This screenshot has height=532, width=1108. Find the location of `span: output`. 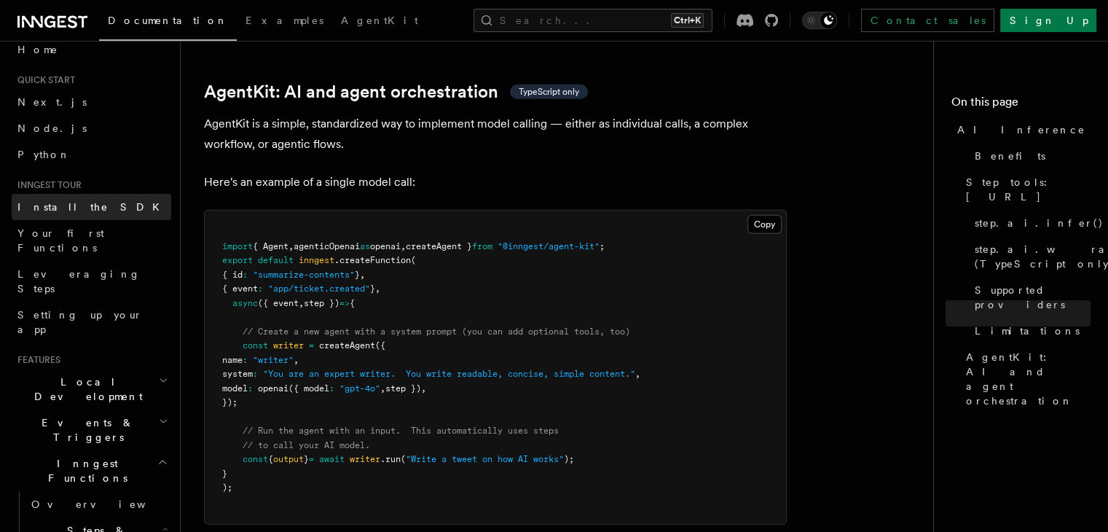

span: output is located at coordinates (288, 459).